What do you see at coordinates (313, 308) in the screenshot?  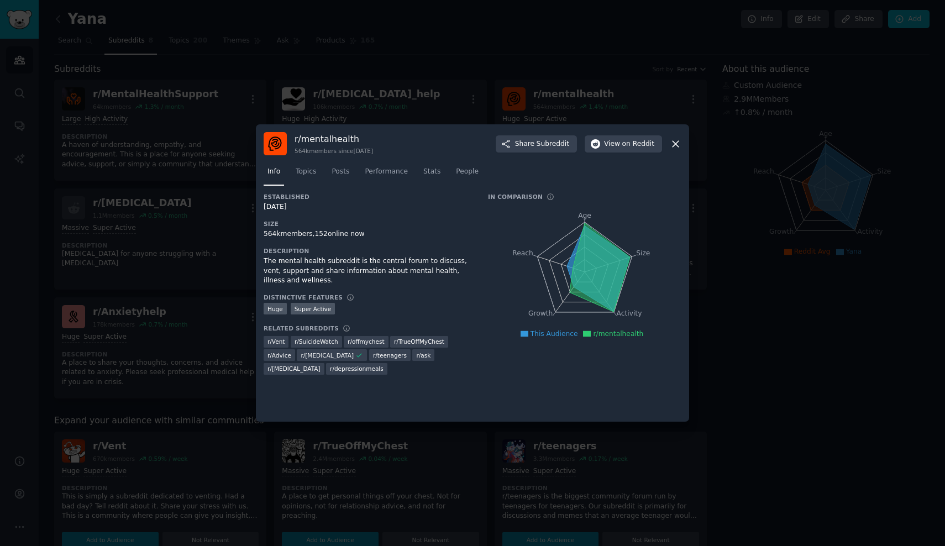 I see `div: Super Active` at bounding box center [313, 308].